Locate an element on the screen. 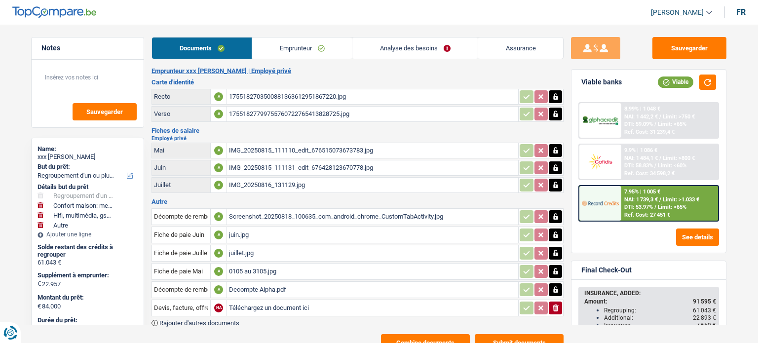 The image size is (758, 343). div: 8.99% | 1 048 € is located at coordinates (642, 109).